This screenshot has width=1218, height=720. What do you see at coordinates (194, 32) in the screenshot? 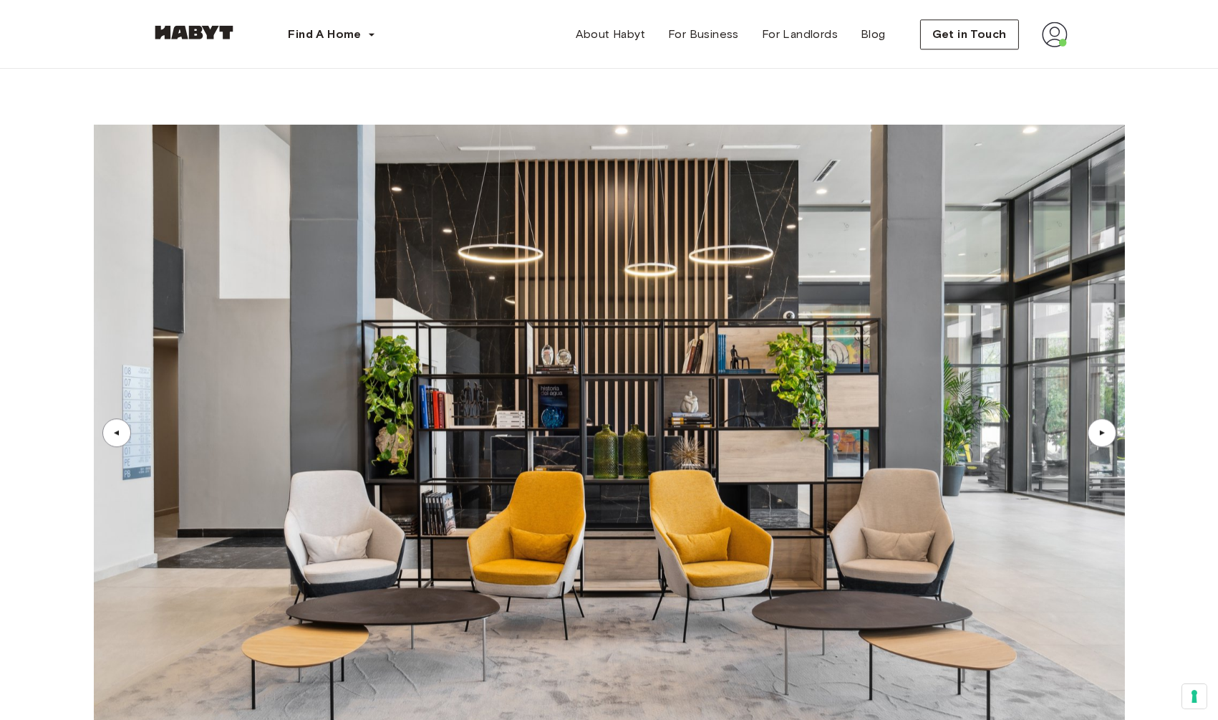
I see `img: Habyt` at bounding box center [194, 32].